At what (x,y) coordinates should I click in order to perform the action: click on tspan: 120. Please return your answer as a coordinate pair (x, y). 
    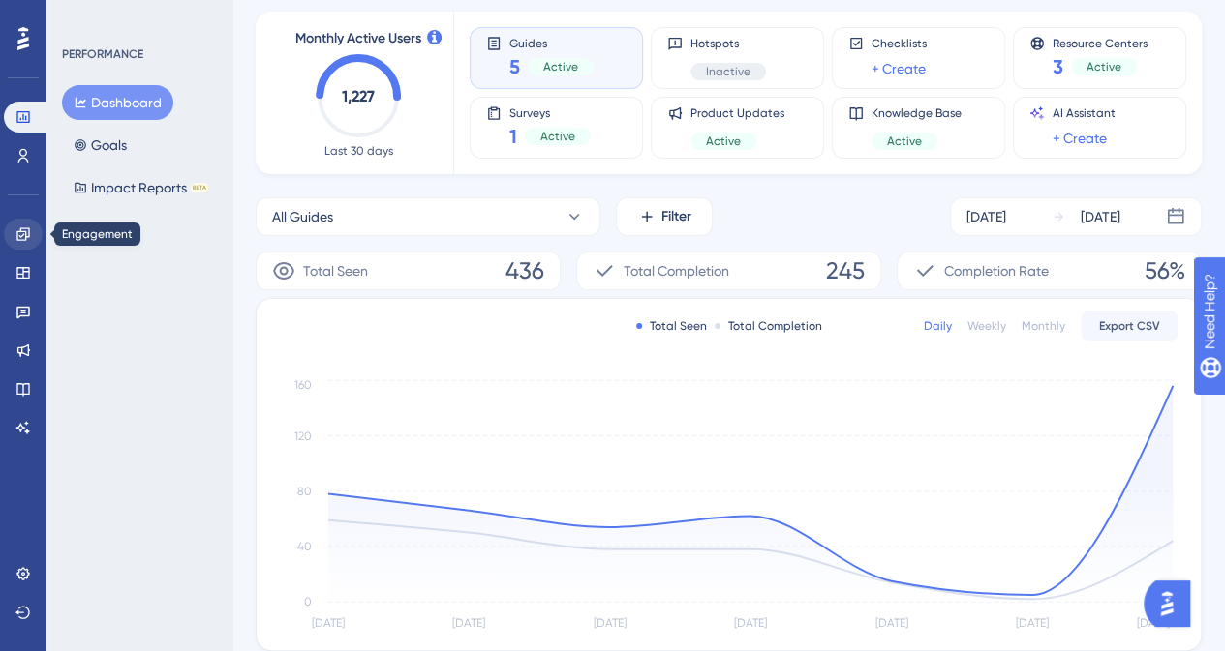
    Looking at the image, I should click on (303, 437).